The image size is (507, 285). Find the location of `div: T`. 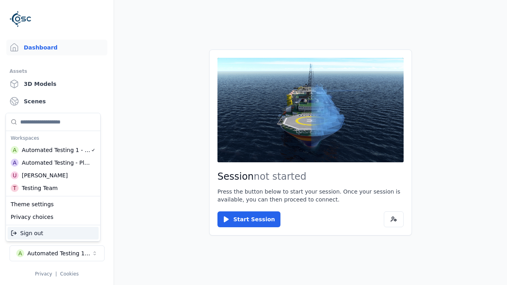

div: T is located at coordinates (15, 188).